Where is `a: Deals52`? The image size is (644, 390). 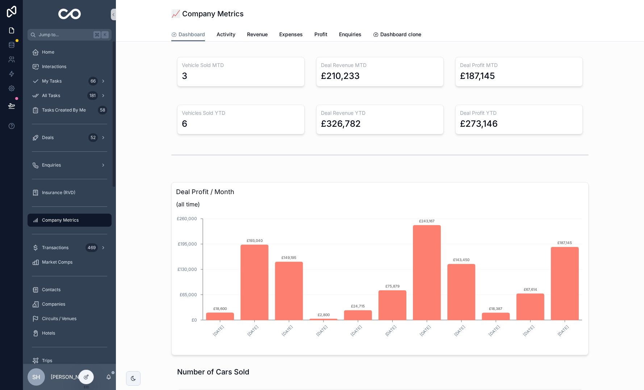
a: Deals52 is located at coordinates (70, 138).